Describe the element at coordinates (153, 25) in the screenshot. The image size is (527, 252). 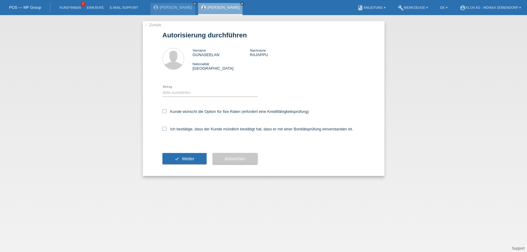
I see `a: ← Zurück` at that location.